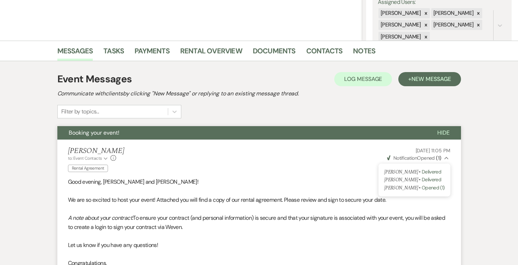 This screenshot has width=518, height=265. I want to click on button: Booking your event!, so click(241, 133).